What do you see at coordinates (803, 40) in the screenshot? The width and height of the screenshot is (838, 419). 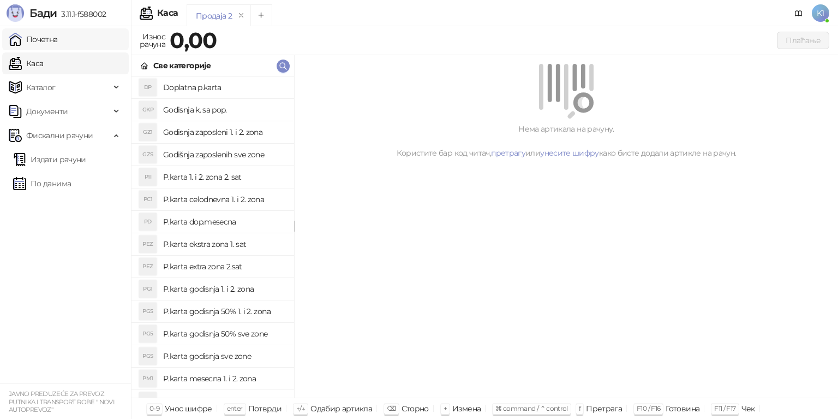 I see `button: Плаћање` at bounding box center [803, 40].